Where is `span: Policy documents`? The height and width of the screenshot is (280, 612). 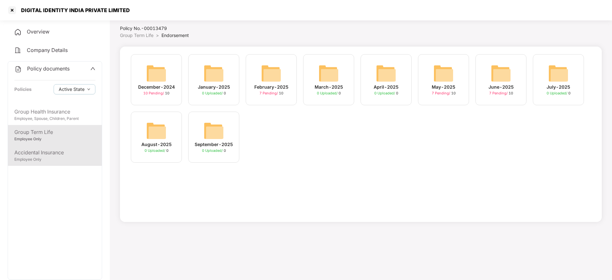
span: Policy documents is located at coordinates (48, 69).